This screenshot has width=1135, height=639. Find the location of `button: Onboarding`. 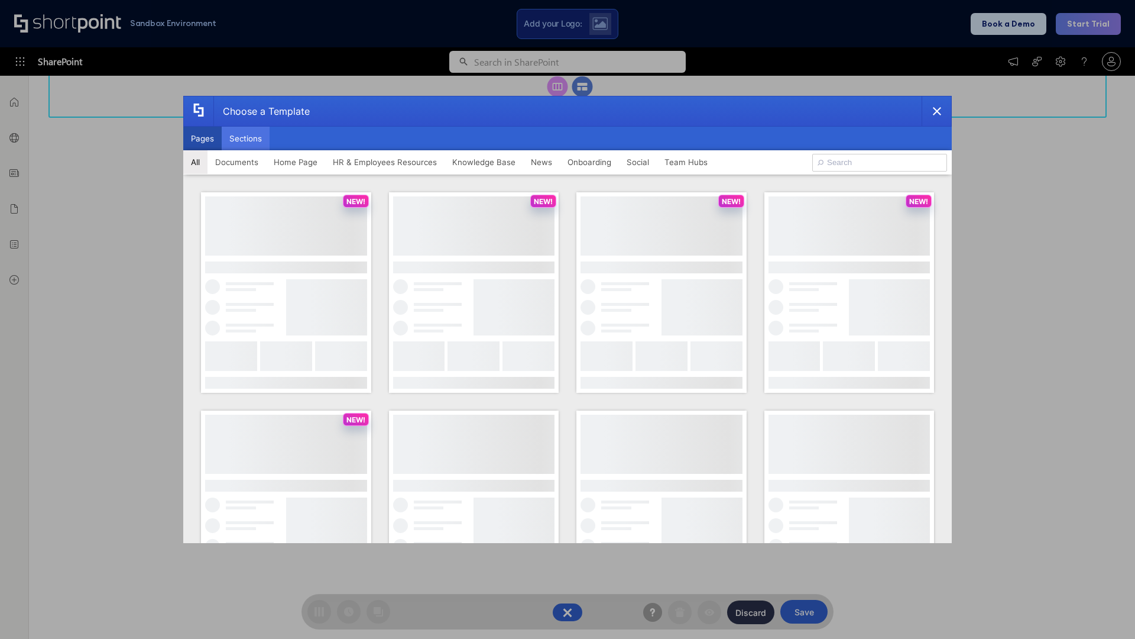

button: Onboarding is located at coordinates (590, 162).